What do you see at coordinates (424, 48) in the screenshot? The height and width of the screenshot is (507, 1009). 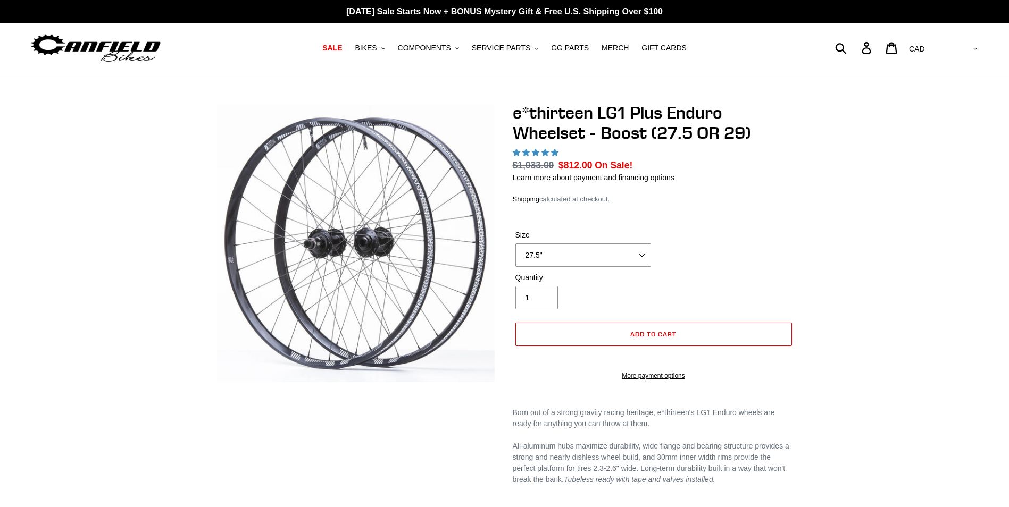 I see `span: COMPONENTS` at bounding box center [424, 48].